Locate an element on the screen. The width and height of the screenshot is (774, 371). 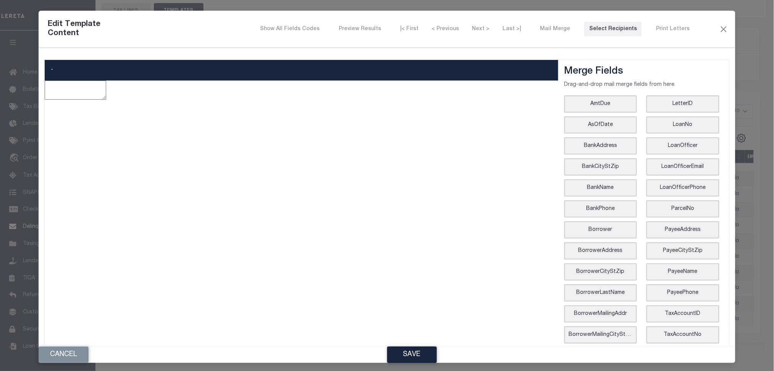
li: BorrowerMailingCityStZip is located at coordinates (601, 335).